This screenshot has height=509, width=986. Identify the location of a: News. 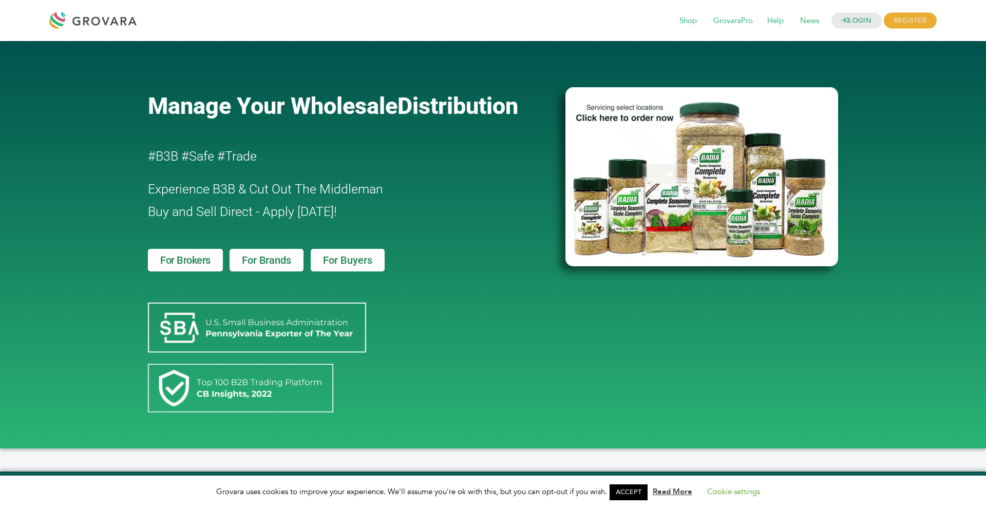
(809, 21).